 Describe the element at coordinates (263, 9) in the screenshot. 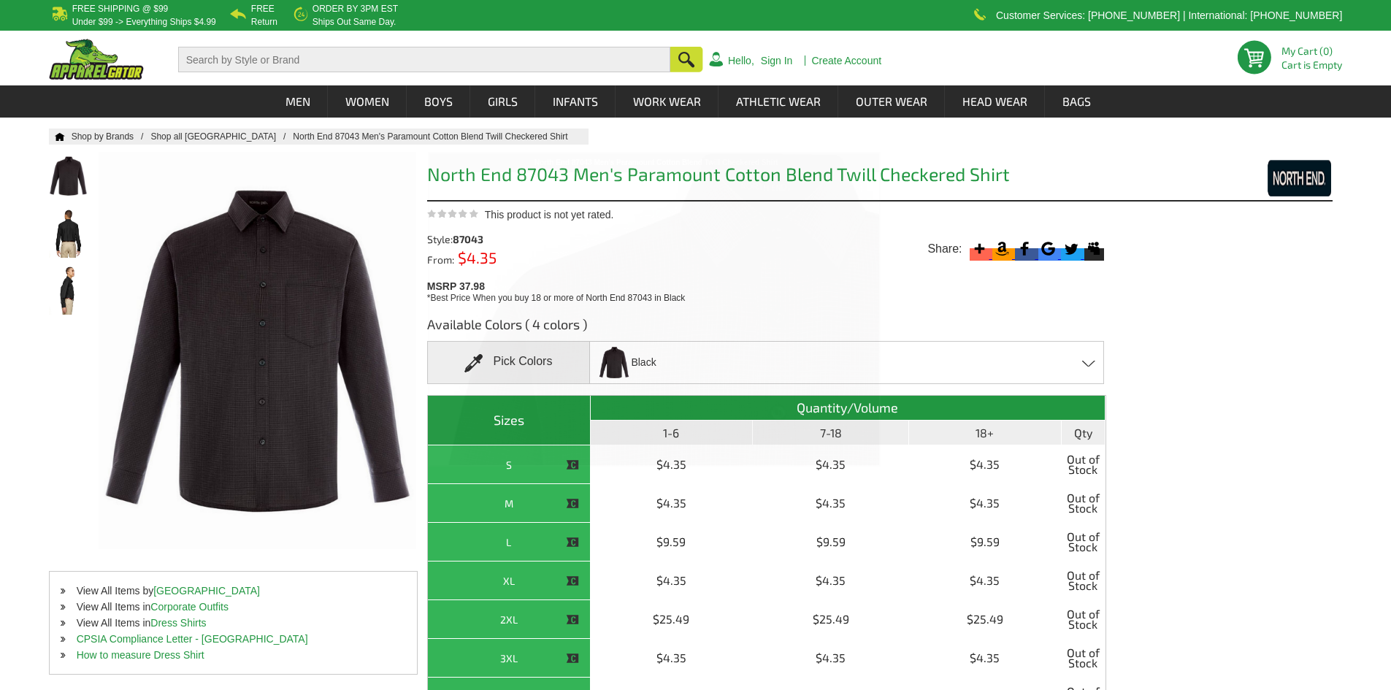

I see `b: Free` at that location.